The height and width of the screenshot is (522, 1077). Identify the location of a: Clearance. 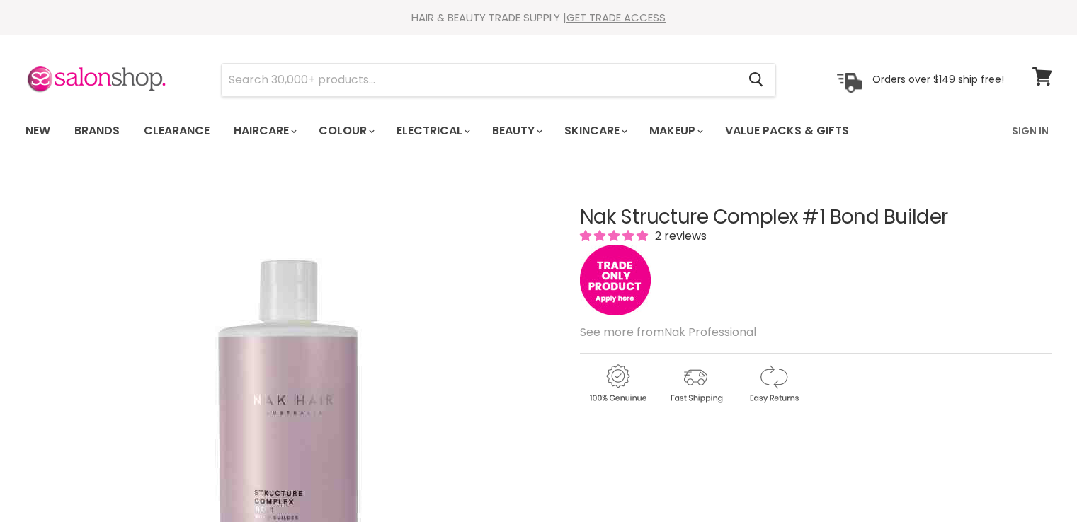
(176, 131).